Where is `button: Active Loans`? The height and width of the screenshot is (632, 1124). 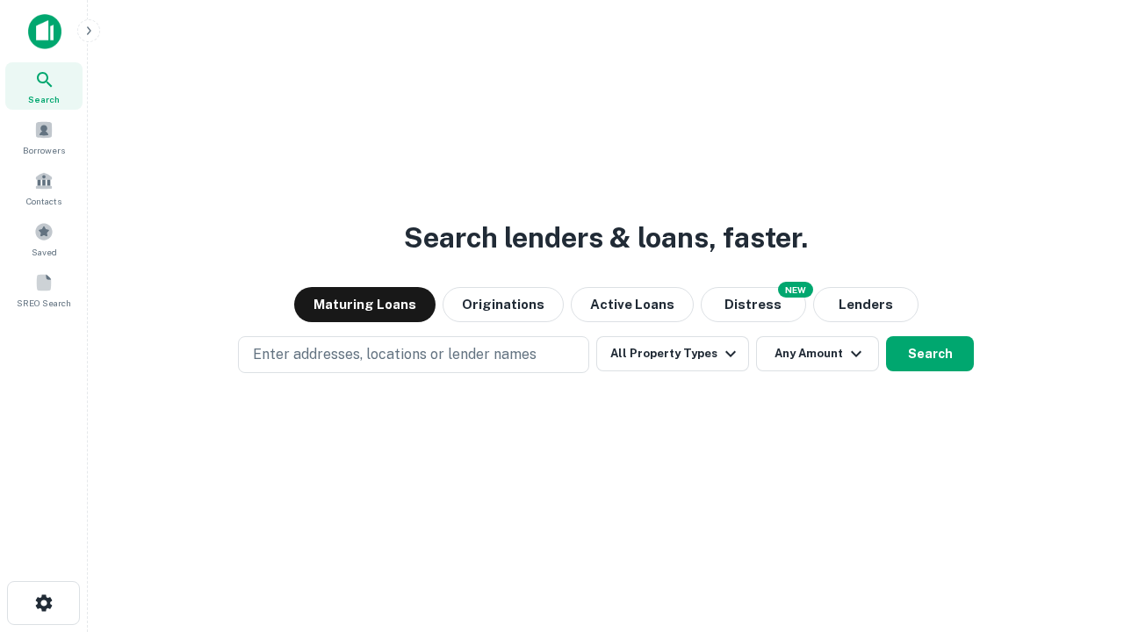 button: Active Loans is located at coordinates (632, 305).